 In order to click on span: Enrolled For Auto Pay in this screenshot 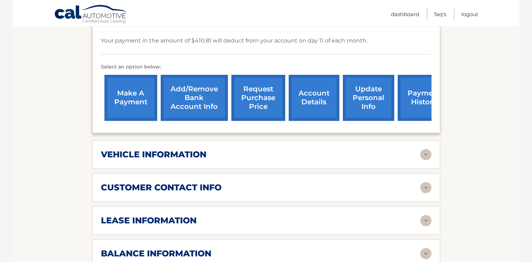, I will do `click(143, 24)`.